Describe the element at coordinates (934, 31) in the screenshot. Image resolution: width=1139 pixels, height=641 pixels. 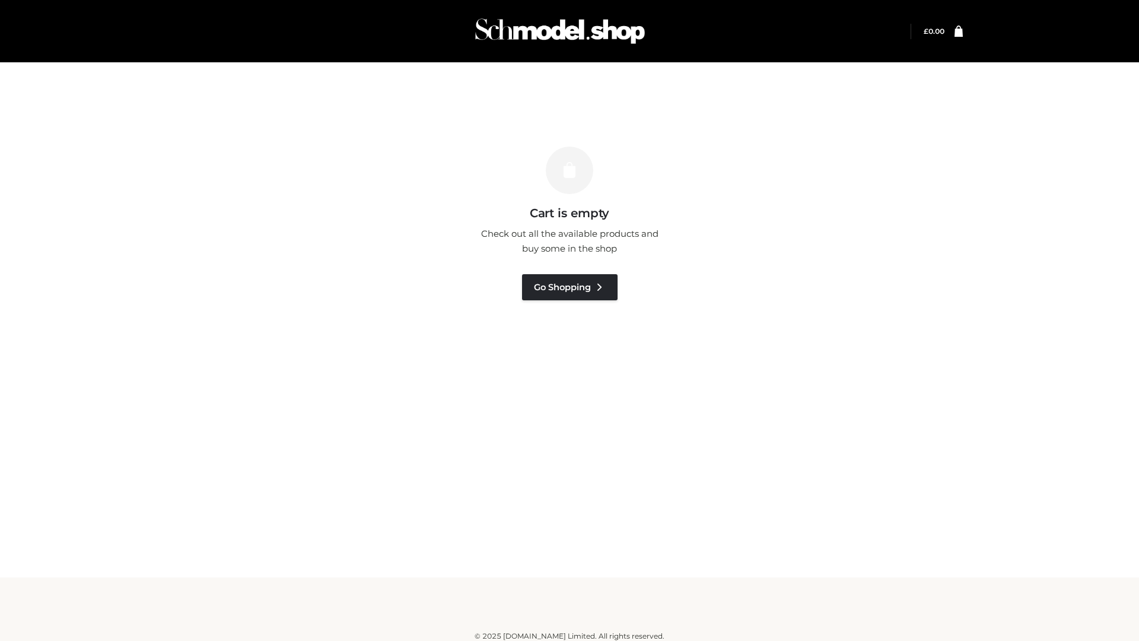
I see `a: £0.00` at that location.